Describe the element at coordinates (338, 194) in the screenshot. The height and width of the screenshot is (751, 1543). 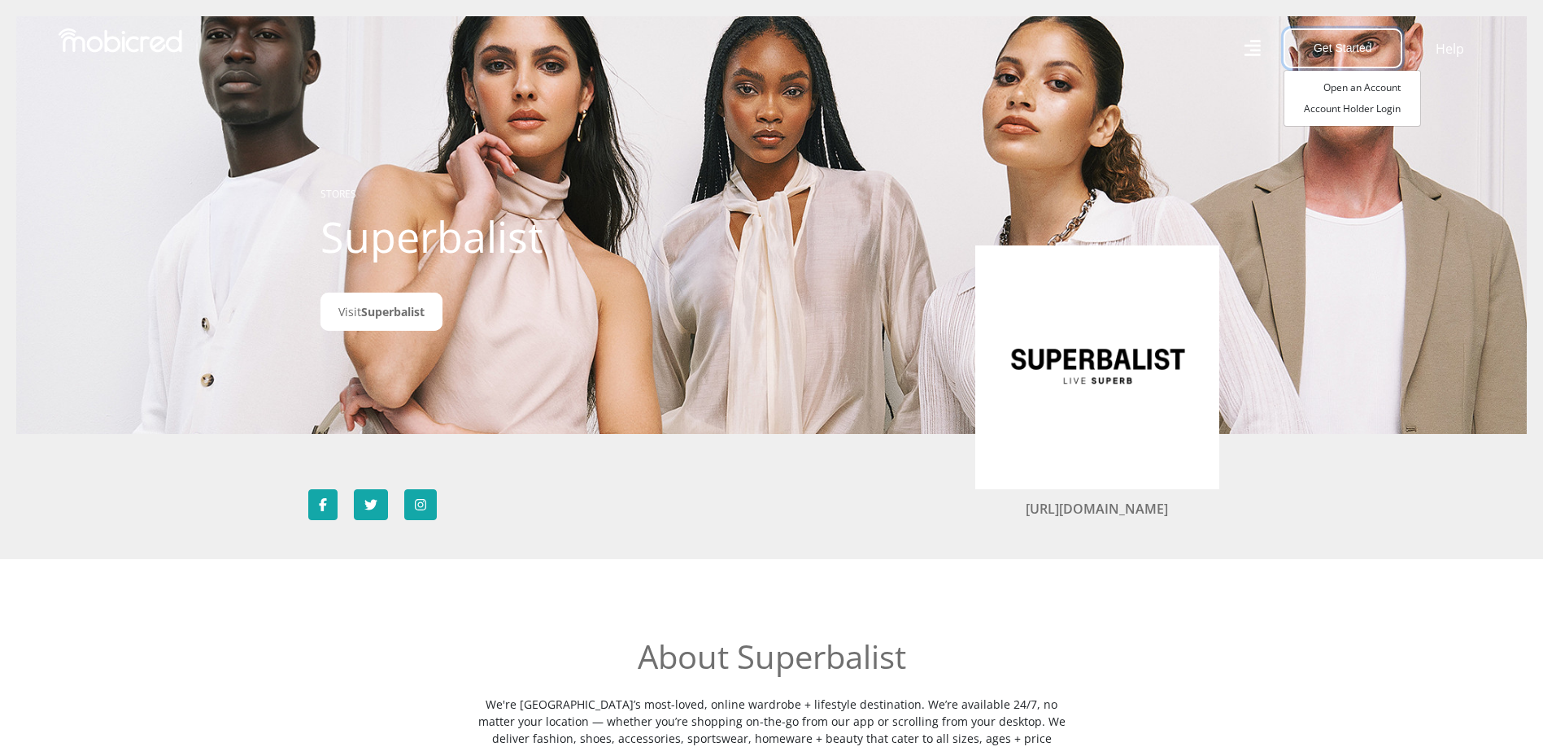
I see `a: STORES` at that location.